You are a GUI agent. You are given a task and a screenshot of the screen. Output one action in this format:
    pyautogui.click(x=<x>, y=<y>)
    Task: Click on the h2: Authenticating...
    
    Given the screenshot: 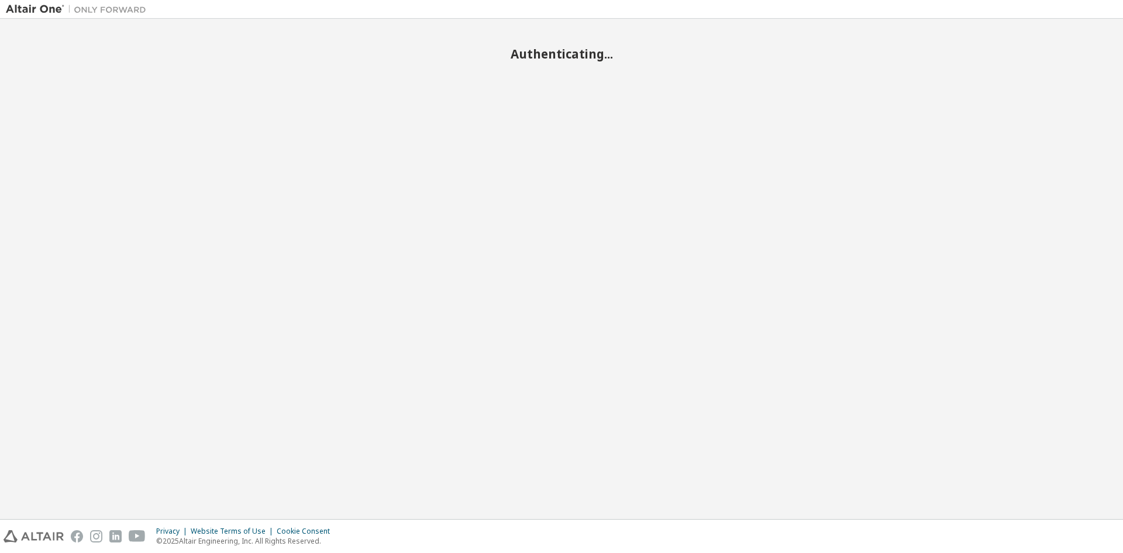 What is the action you would take?
    pyautogui.click(x=562, y=54)
    